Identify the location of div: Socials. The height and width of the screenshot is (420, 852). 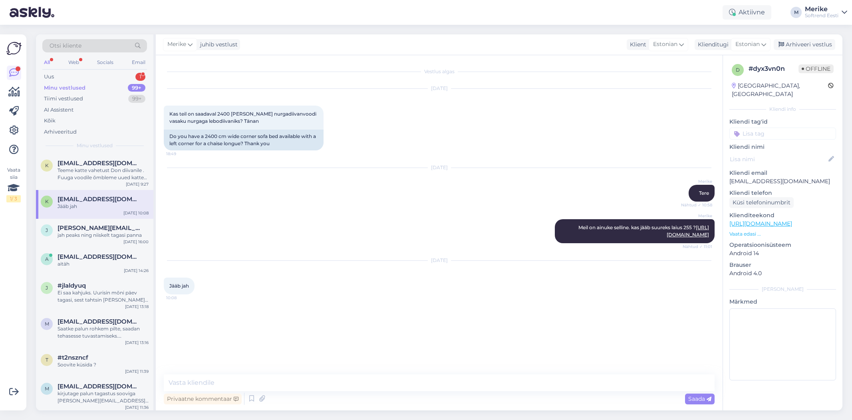
(105, 62).